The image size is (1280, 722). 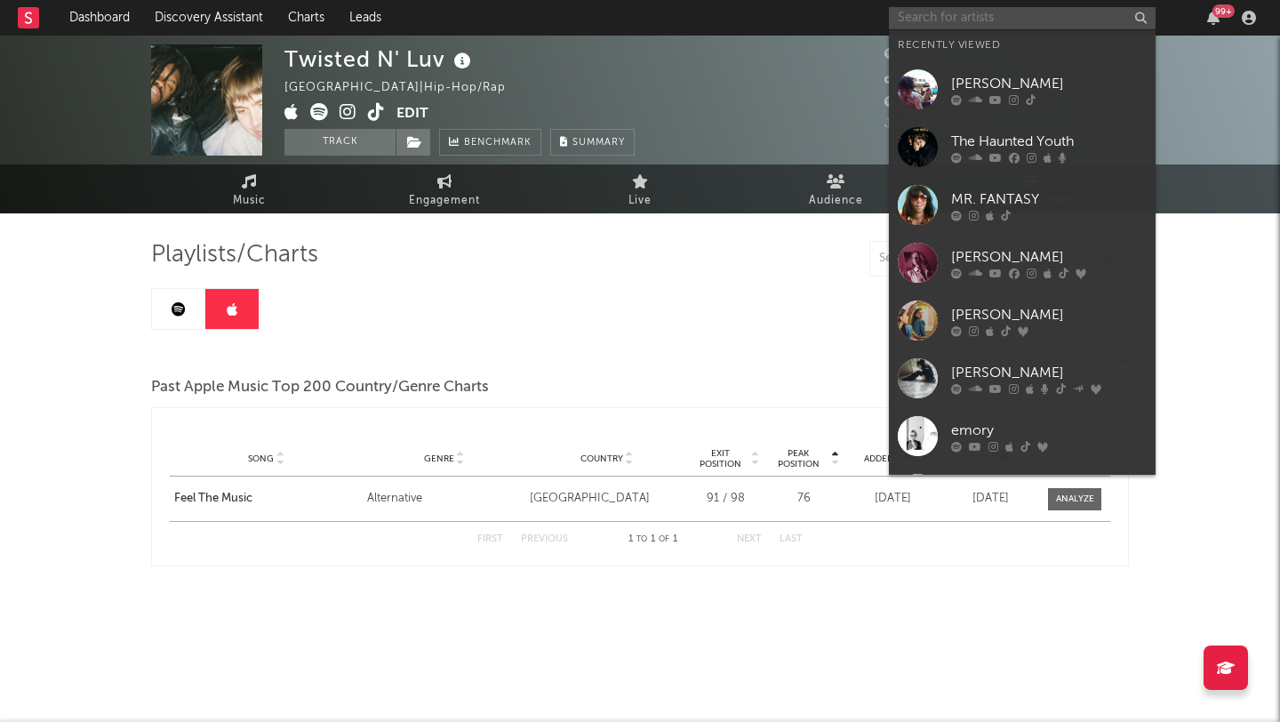 What do you see at coordinates (498, 143) in the screenshot?
I see `span: Benchmark` at bounding box center [498, 143].